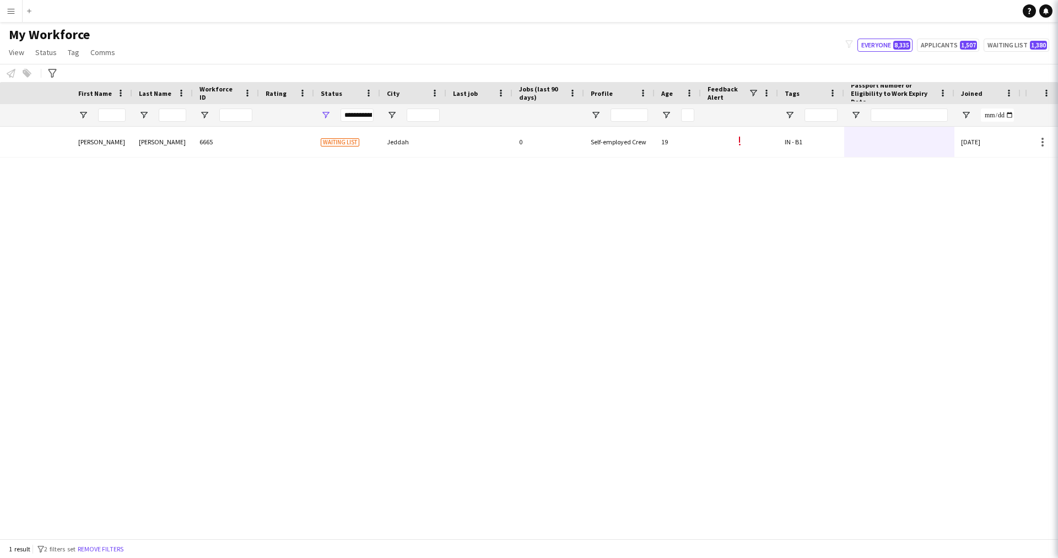 Image resolution: width=1058 pixels, height=558 pixels. I want to click on span: Passport Number or Eligibility to Work Expiry Date, so click(893, 93).